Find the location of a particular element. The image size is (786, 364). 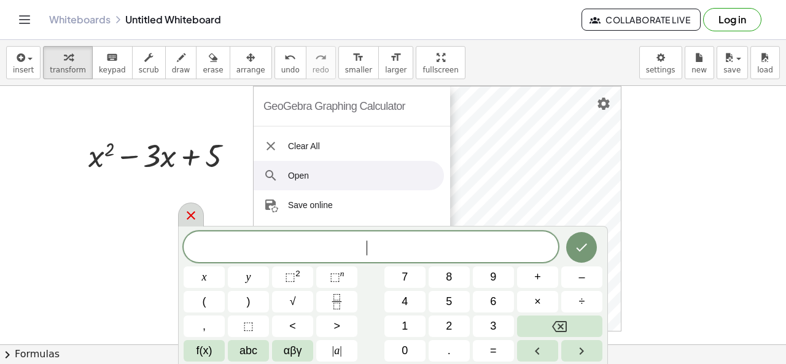

span: keypad is located at coordinates (112, 70).